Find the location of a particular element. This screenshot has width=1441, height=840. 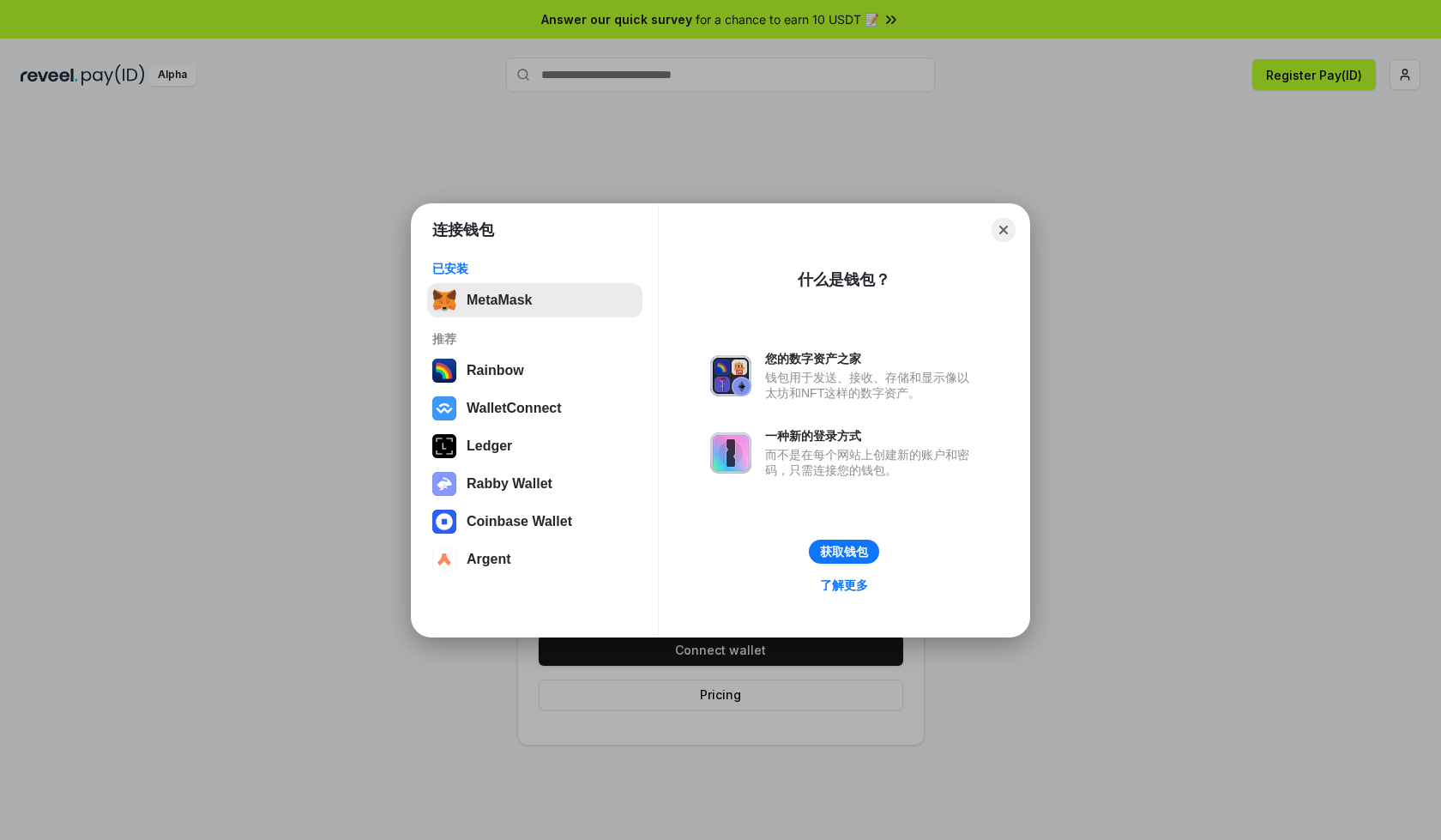

img: svg+xml,%3Csvg%20width%3D%22120%22%20height%3D%22120%22%20viewBox%3D%220%200%20120%20120%22%20fil... is located at coordinates (445, 370).